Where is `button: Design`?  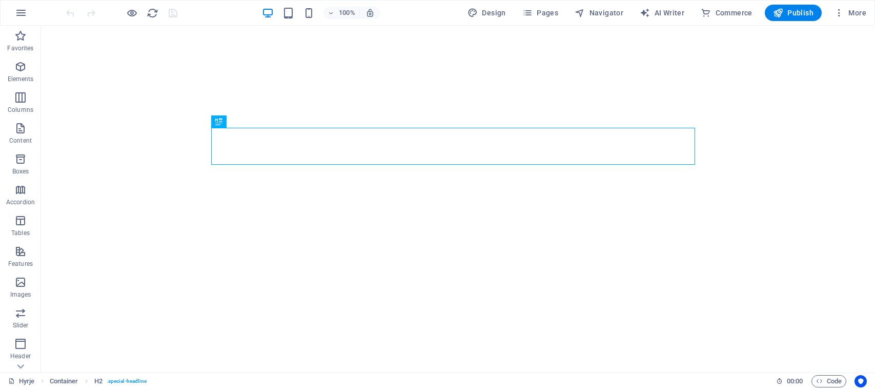
button: Design is located at coordinates (487, 13).